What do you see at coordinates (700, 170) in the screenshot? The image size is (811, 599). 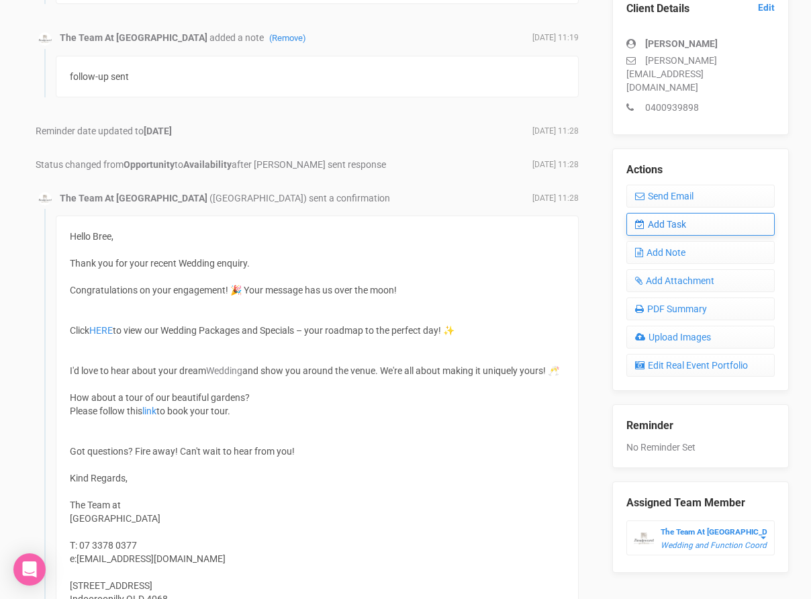 I see `legend: Actions` at bounding box center [700, 170].